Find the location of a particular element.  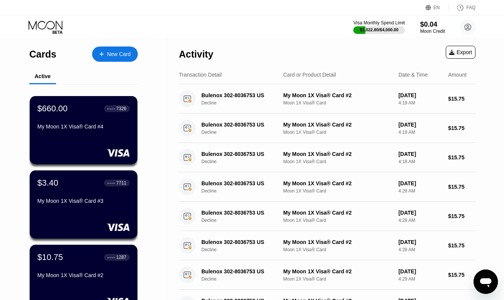

div: $0.04 is located at coordinates (433, 24).